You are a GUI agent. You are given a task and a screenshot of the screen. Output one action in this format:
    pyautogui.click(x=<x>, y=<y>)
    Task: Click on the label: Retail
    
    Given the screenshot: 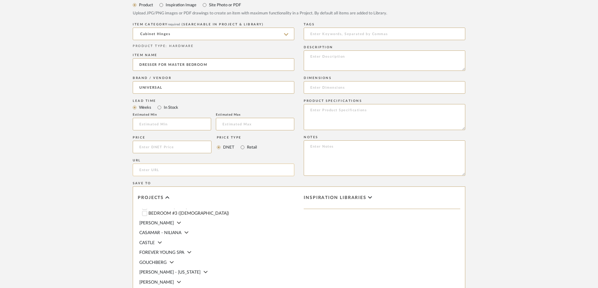 What is the action you would take?
    pyautogui.click(x=252, y=147)
    